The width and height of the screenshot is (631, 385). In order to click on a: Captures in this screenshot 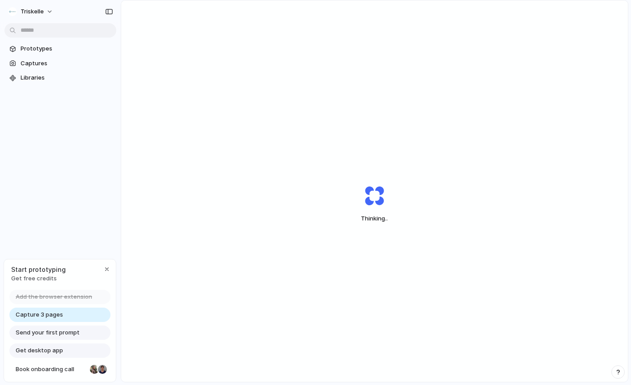, I will do `click(60, 64)`.